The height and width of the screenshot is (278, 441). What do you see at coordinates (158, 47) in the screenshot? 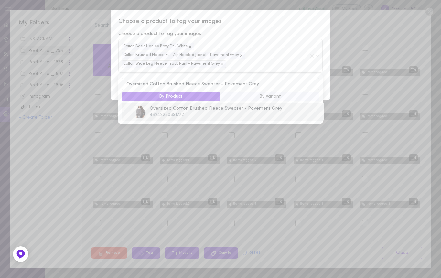
I see `div: Cotton Basic Henley Boxy Fit - White` at bounding box center [158, 47].